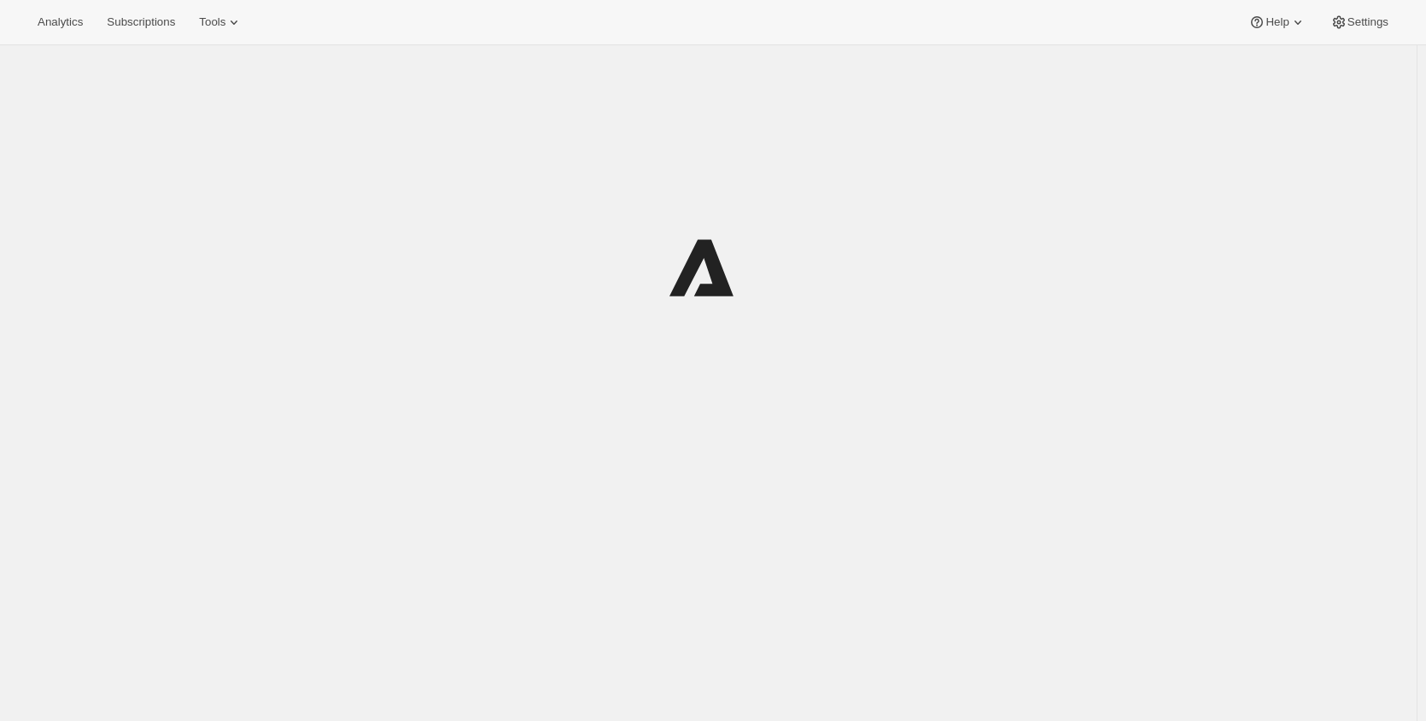 The image size is (1426, 721). Describe the element at coordinates (60, 22) in the screenshot. I see `span: Analytics` at that location.